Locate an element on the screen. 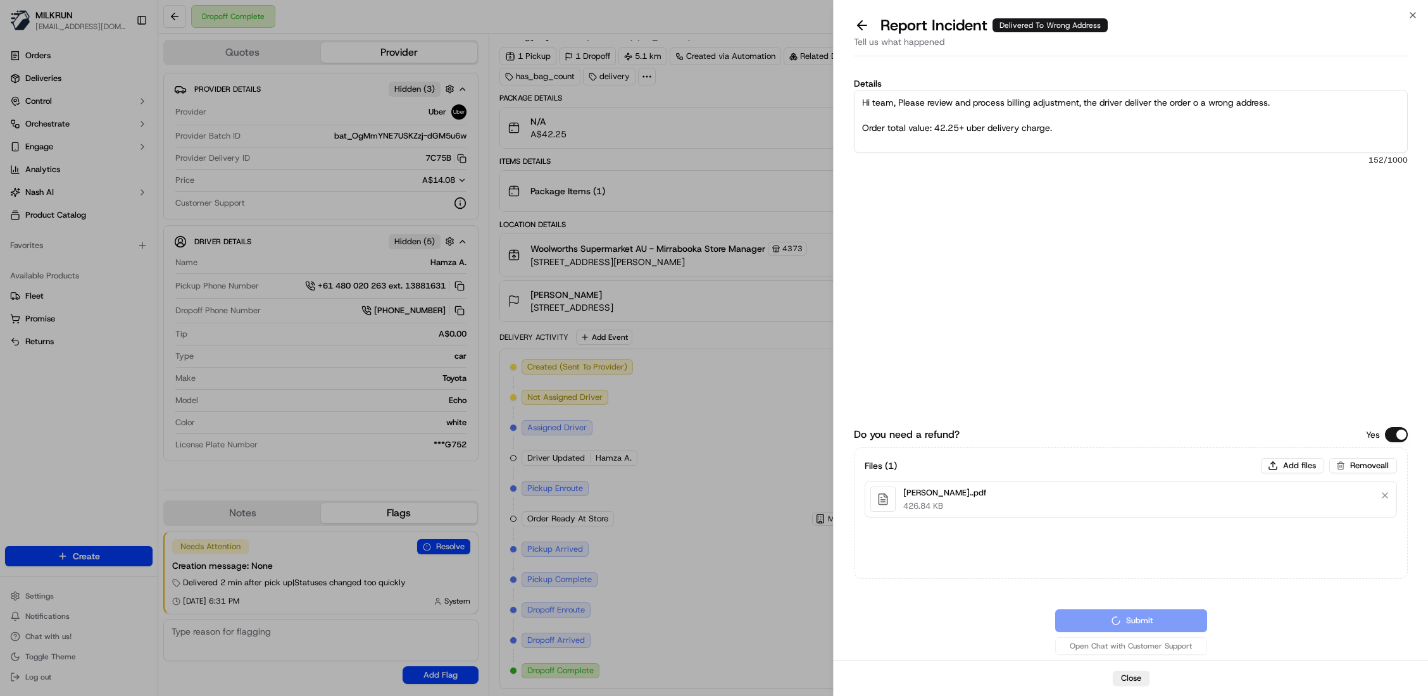  p: 426.84 KB is located at coordinates (944, 506).